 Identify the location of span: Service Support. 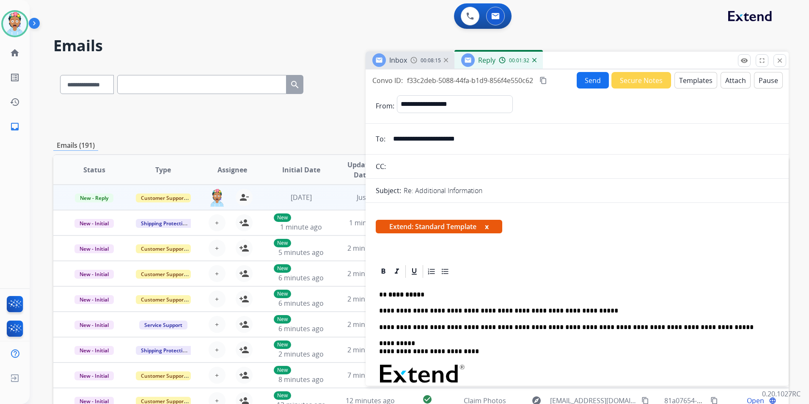
(163, 325).